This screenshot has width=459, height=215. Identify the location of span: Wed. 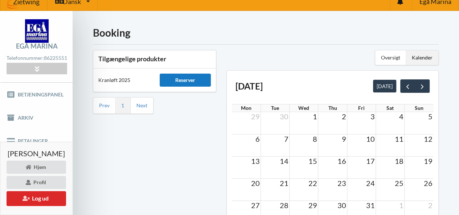
(303, 108).